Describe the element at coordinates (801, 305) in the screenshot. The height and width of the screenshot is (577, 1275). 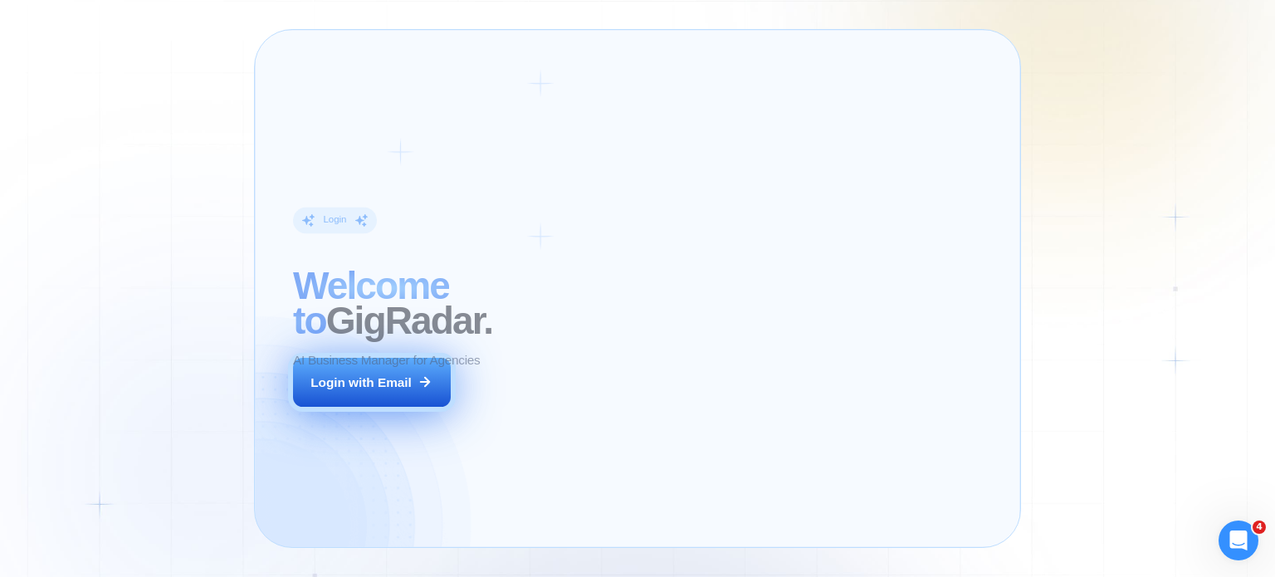
I see `h2: The next generation of lead generation.` at that location.